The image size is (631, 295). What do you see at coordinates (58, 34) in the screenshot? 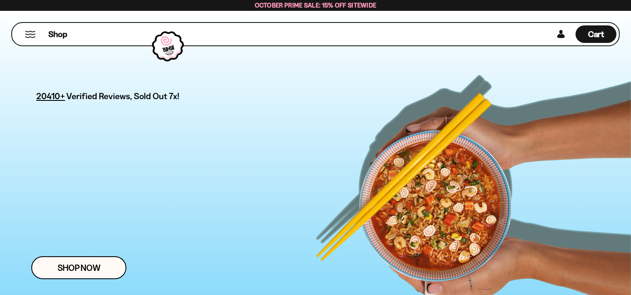
I see `a: Shop` at bounding box center [58, 34].